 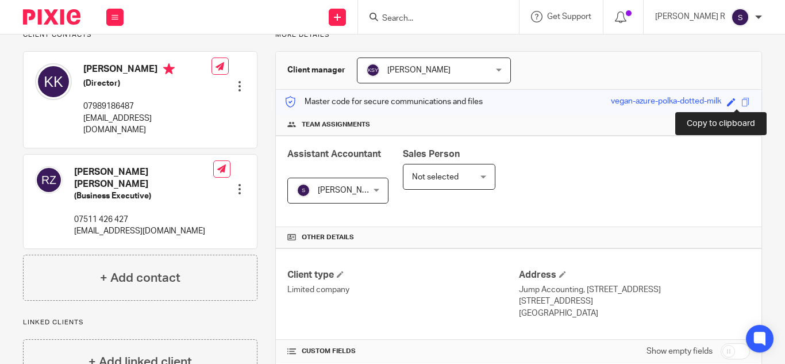 What do you see at coordinates (169, 69) in the screenshot?
I see `i: Primary` at bounding box center [169, 69].